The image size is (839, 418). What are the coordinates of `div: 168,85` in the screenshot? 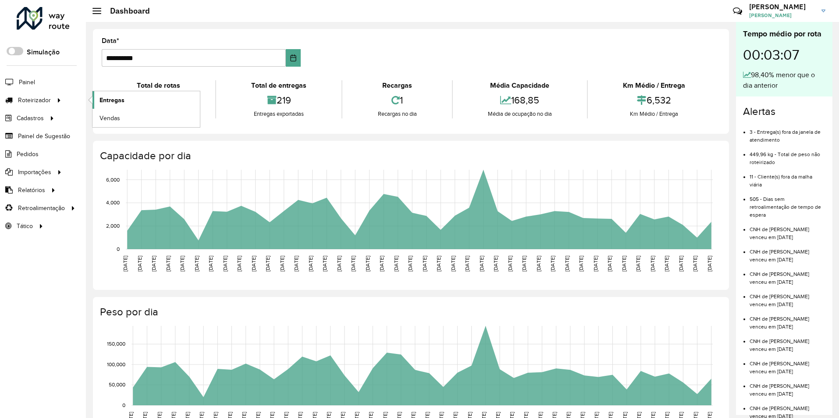 It's located at (520, 100).